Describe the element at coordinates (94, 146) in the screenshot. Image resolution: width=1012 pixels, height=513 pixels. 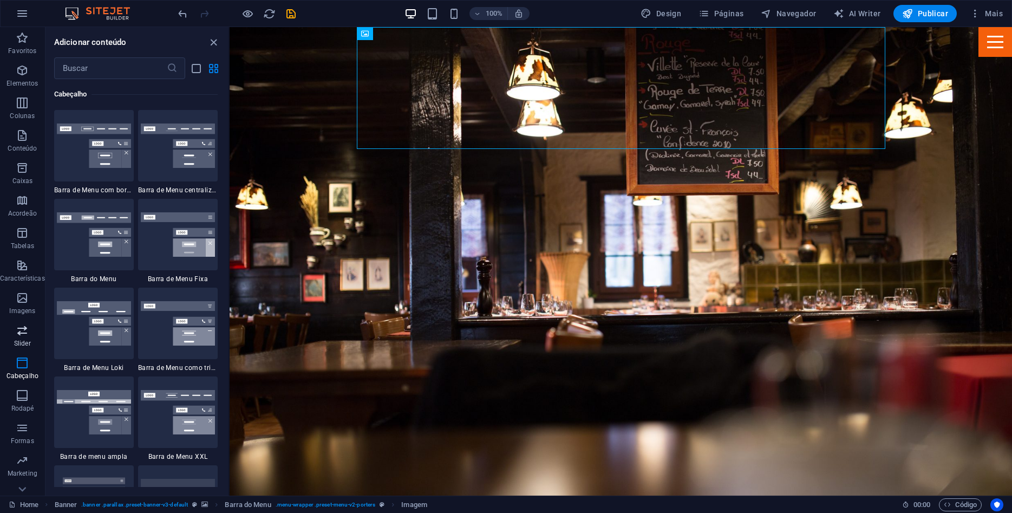
I see `img: menu-bar-bordered.svg` at that location.